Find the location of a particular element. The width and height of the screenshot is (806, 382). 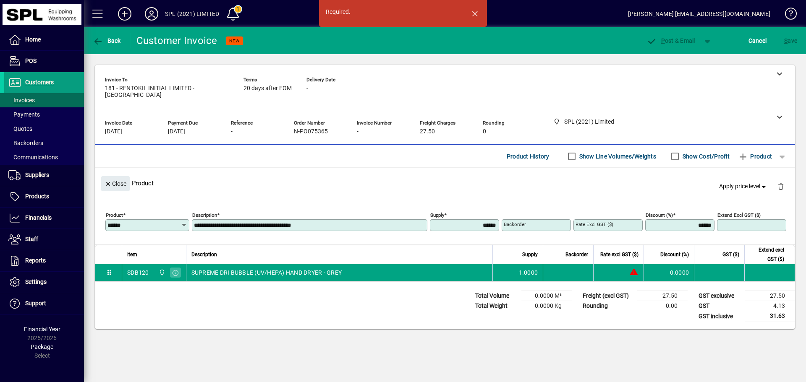

td: 31.63 is located at coordinates (770, 316).